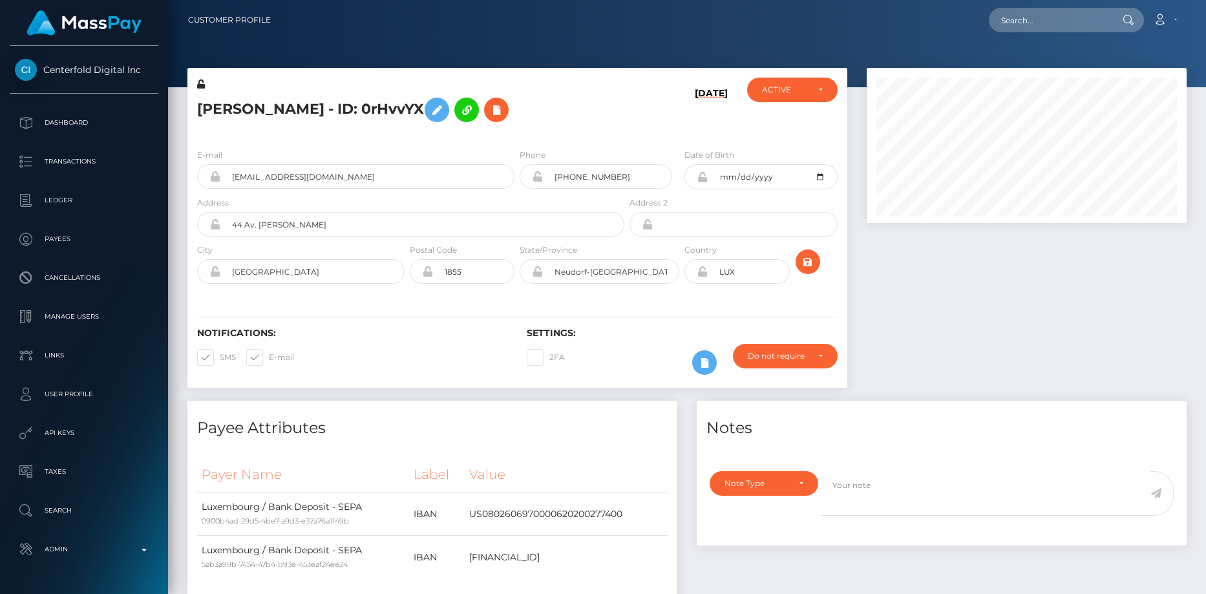 The height and width of the screenshot is (594, 1206). I want to click on img: MassPay Logo, so click(84, 23).